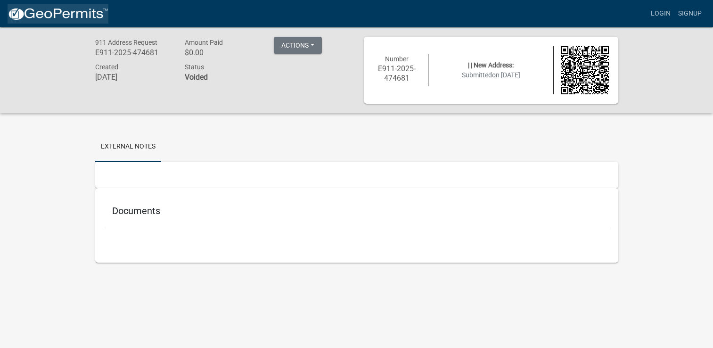 This screenshot has width=713, height=348. Describe the element at coordinates (195, 77) in the screenshot. I see `strong: Voided` at that location.